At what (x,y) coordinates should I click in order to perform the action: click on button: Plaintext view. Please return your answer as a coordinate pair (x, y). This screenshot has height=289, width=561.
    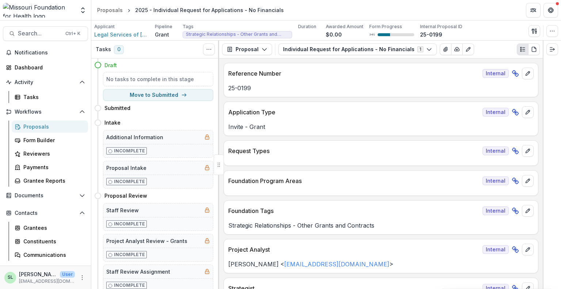
    Looking at the image, I should click on (523, 49).